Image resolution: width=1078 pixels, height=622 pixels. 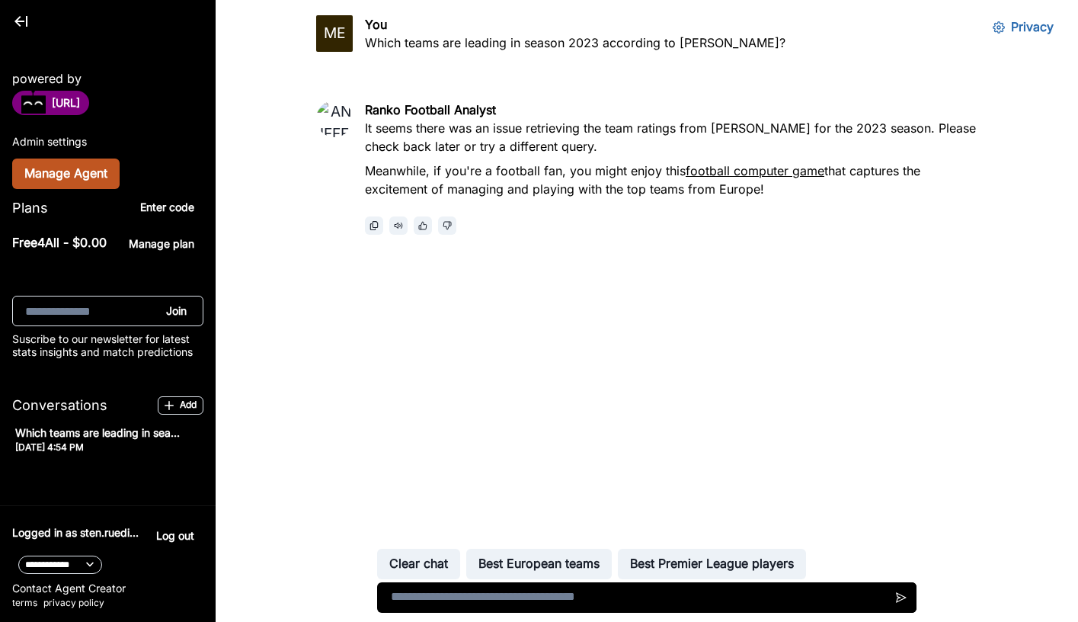 I want to click on p: powered by, so click(x=107, y=78).